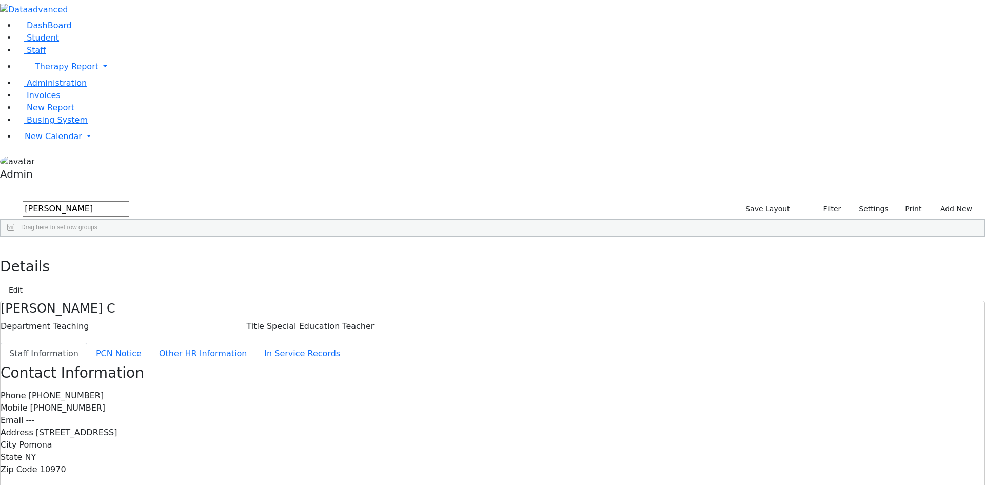  What do you see at coordinates (11, 457) in the screenshot?
I see `label: State` at bounding box center [11, 457].